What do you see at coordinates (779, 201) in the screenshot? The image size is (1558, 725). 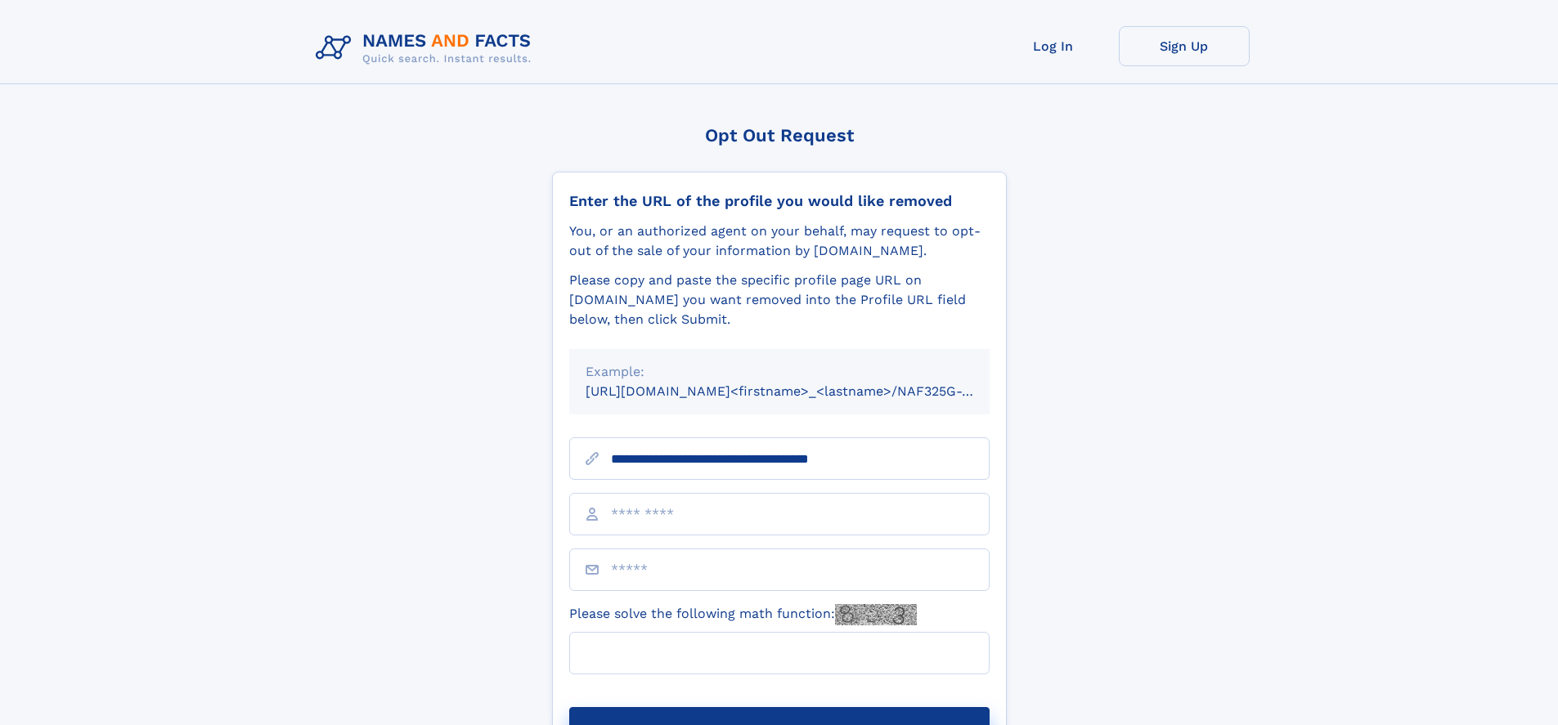 I see `div: Enter the URL of the profile you would like removed` at bounding box center [779, 201].